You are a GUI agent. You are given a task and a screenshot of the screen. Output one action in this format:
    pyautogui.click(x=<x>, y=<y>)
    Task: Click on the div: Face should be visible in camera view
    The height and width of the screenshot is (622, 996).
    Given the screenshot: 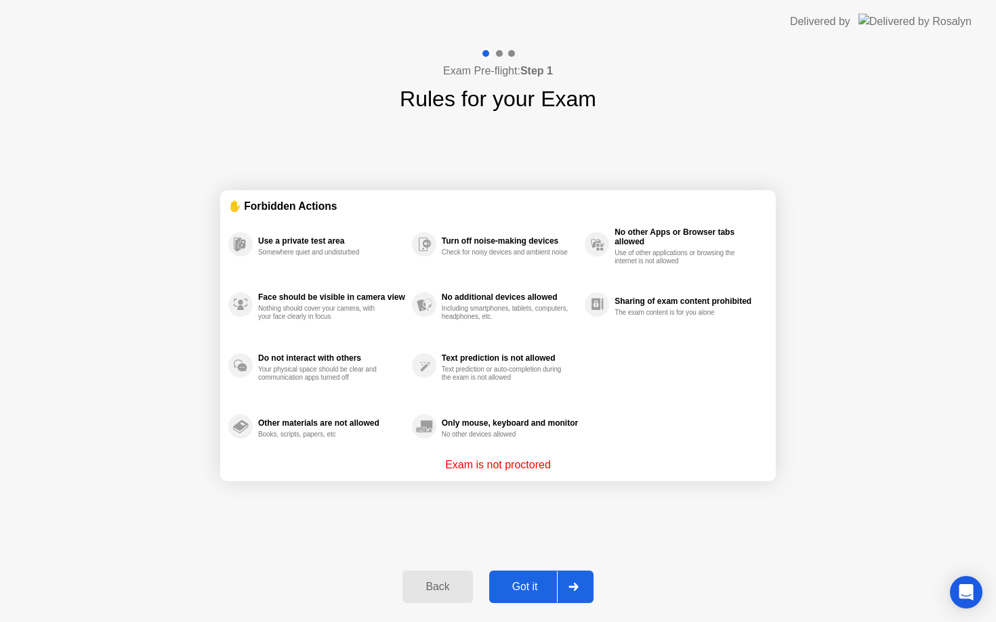 What is the action you would take?
    pyautogui.click(x=331, y=297)
    